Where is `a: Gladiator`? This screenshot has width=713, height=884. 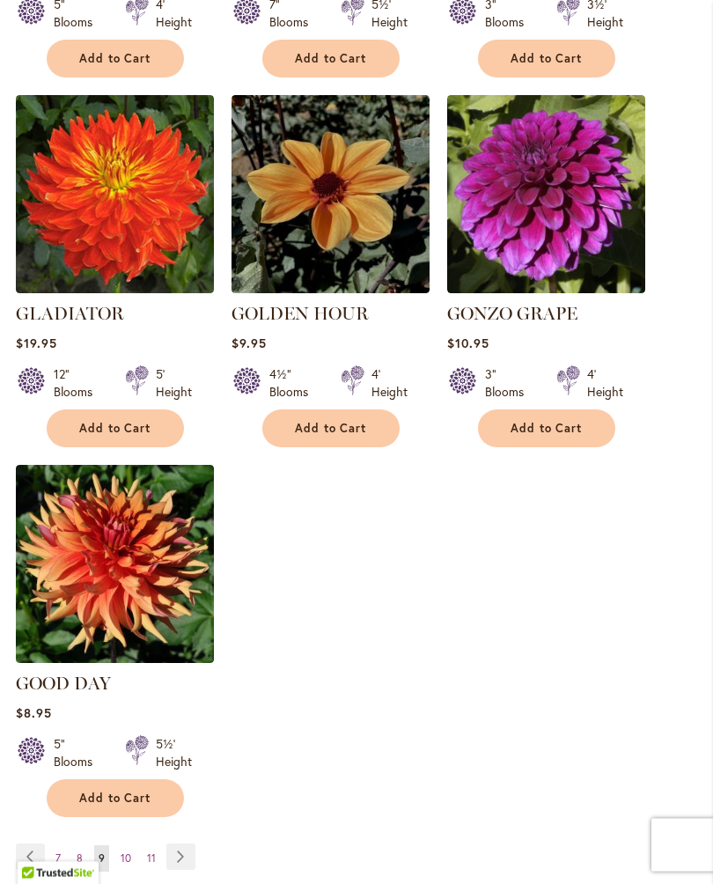 a: Gladiator is located at coordinates (114, 289).